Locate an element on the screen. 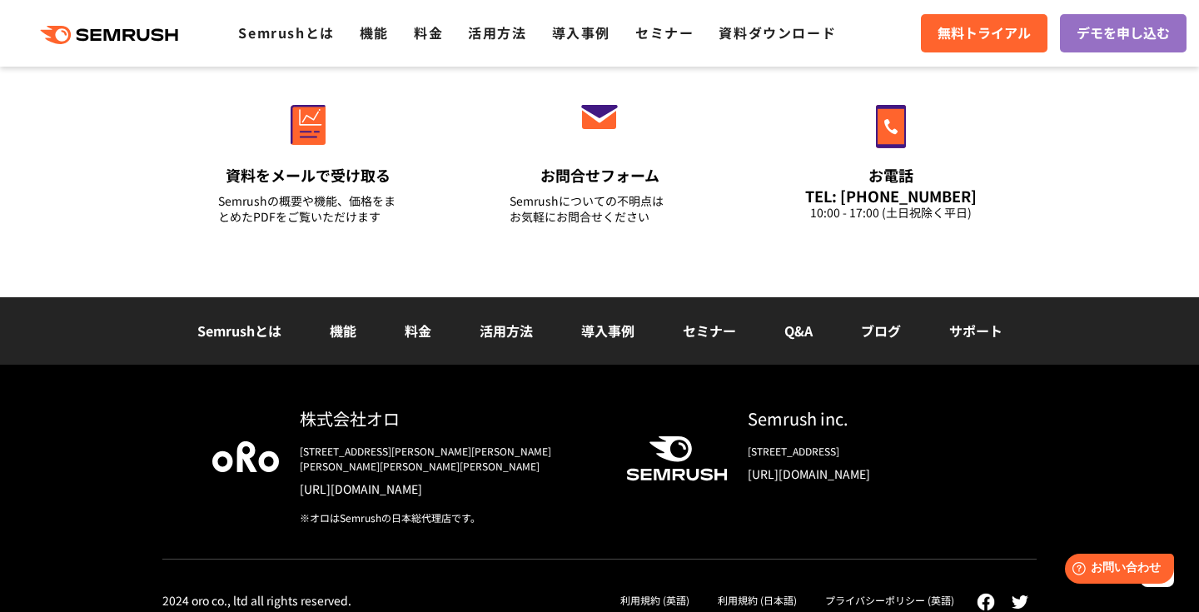 Image resolution: width=1199 pixels, height=612 pixels. div: 2024 oro co., ltd all rights reserved. is located at coordinates (257, 601).